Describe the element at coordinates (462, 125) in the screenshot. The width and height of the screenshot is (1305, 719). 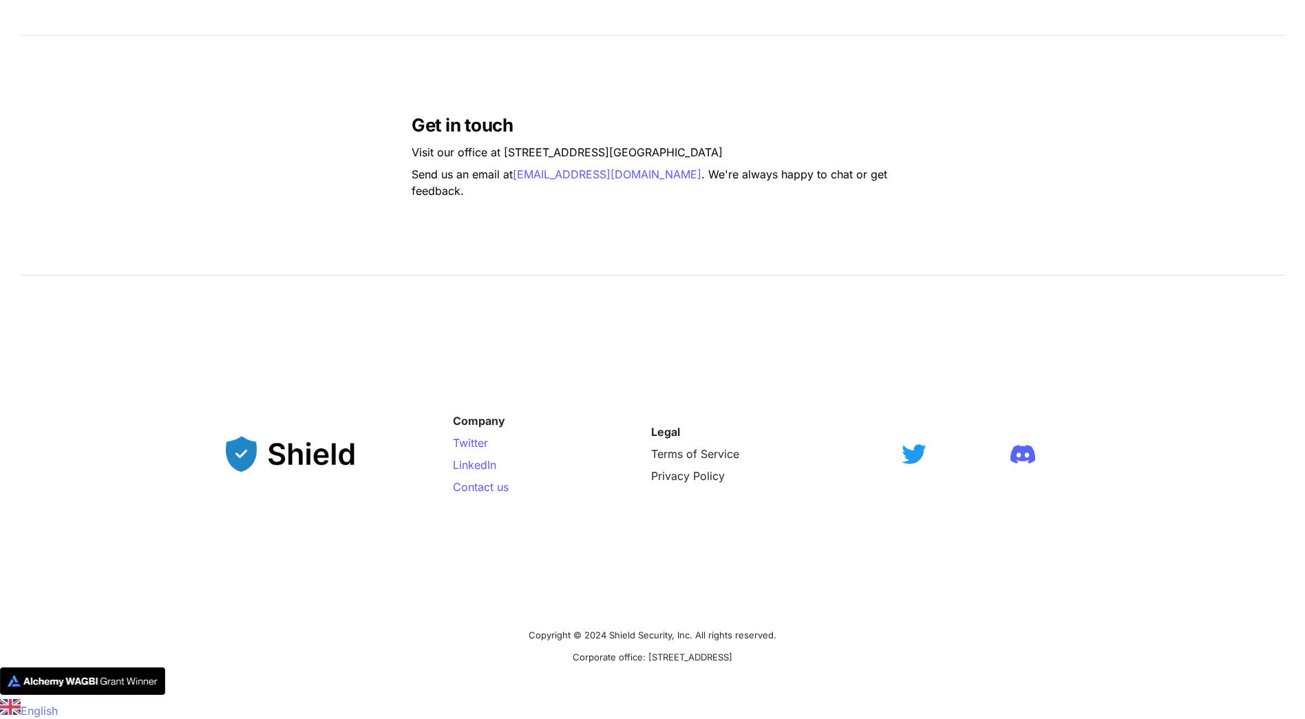
I see `span: Get in touch` at that location.